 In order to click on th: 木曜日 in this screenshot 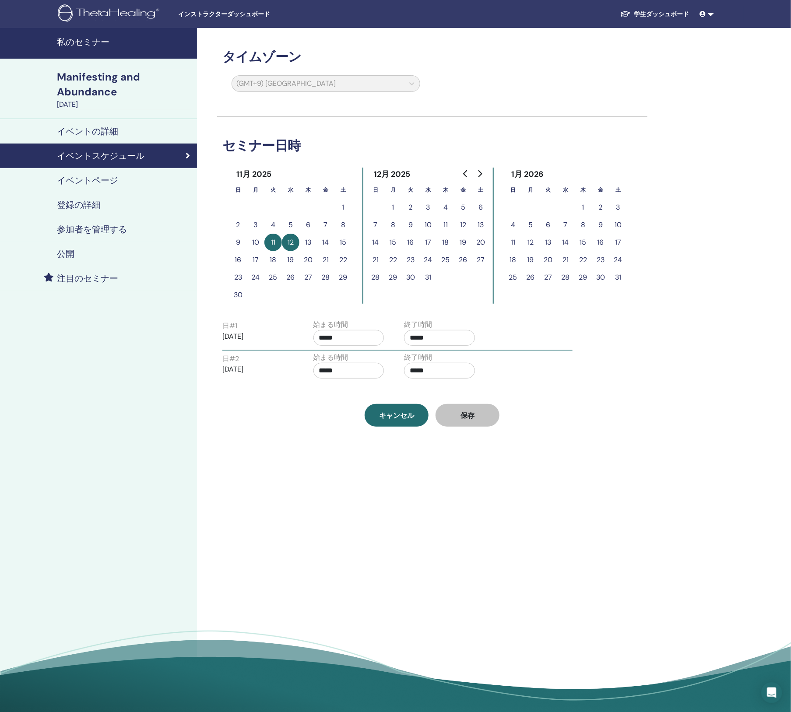, I will do `click(446, 190)`.